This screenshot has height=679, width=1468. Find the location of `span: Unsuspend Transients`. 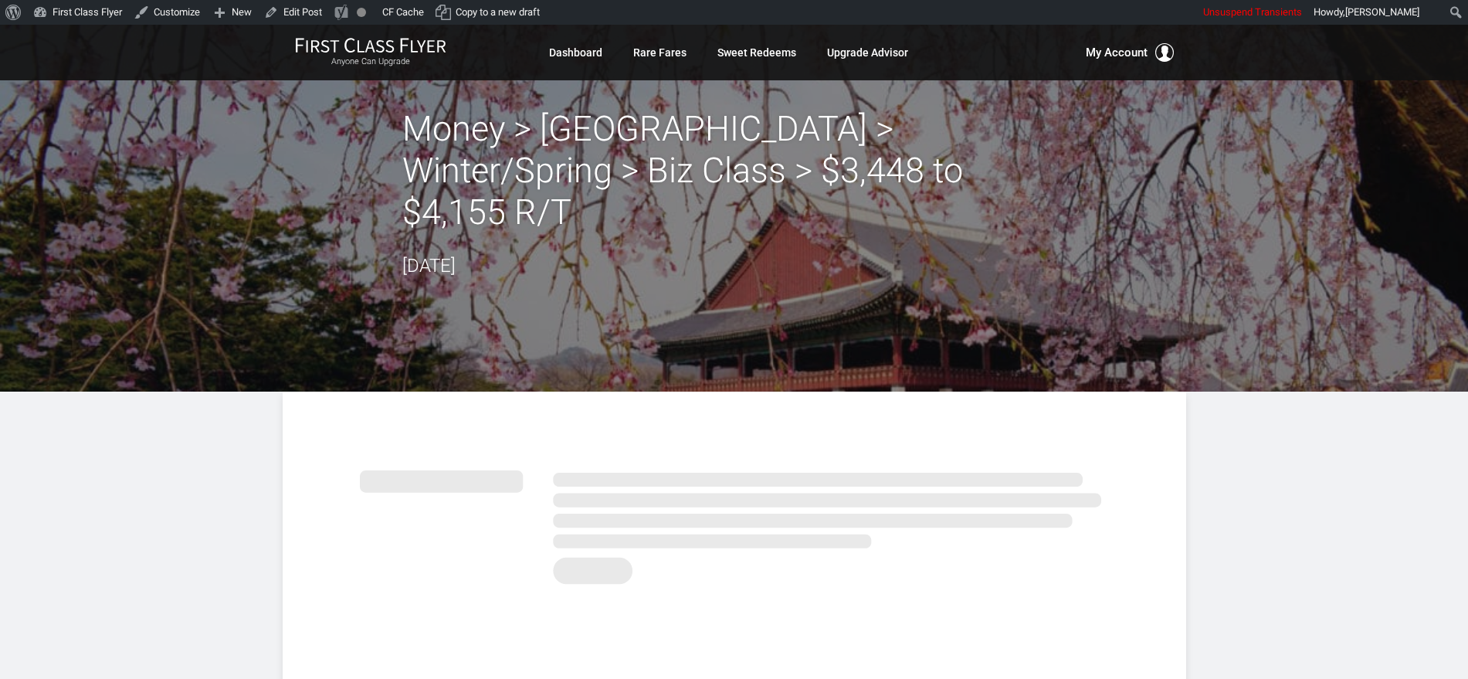

span: Unsuspend Transients is located at coordinates (1252, 12).